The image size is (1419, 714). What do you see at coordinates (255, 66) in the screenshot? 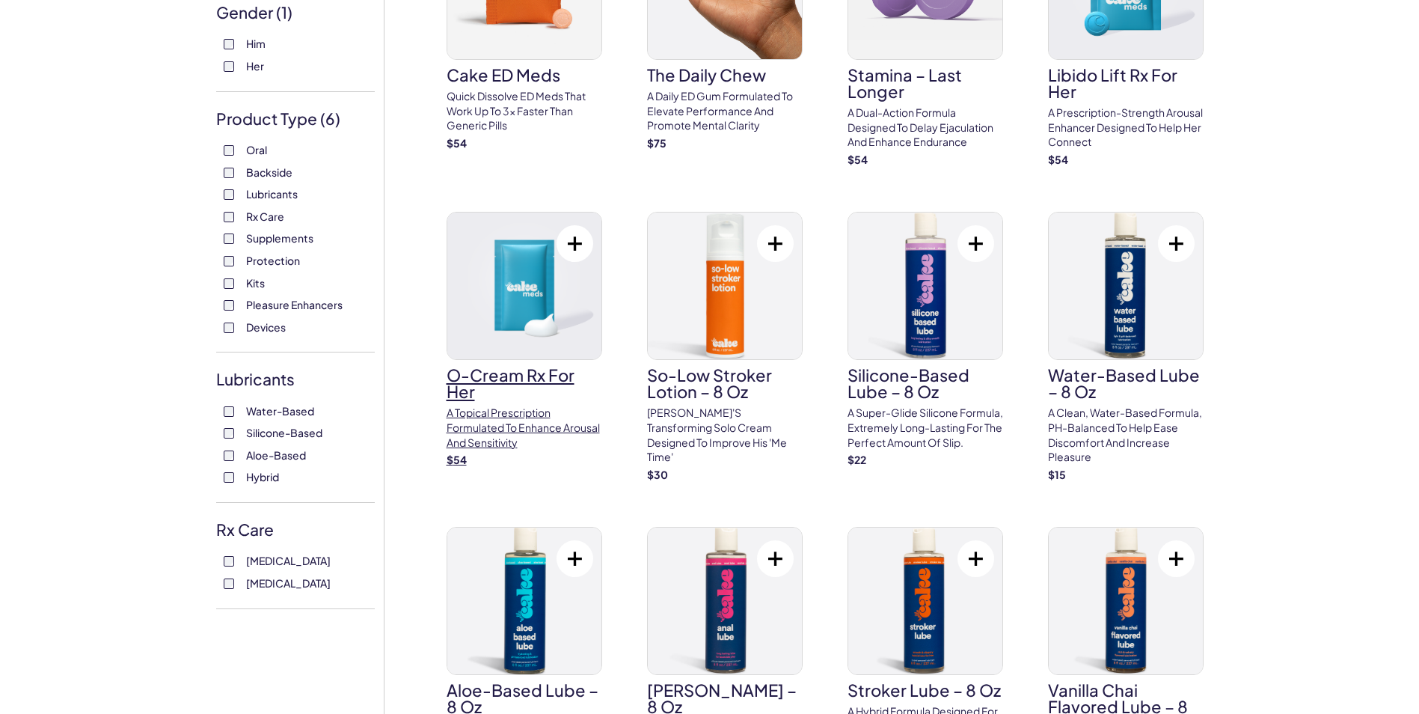
I see `span: Her` at bounding box center [255, 66].